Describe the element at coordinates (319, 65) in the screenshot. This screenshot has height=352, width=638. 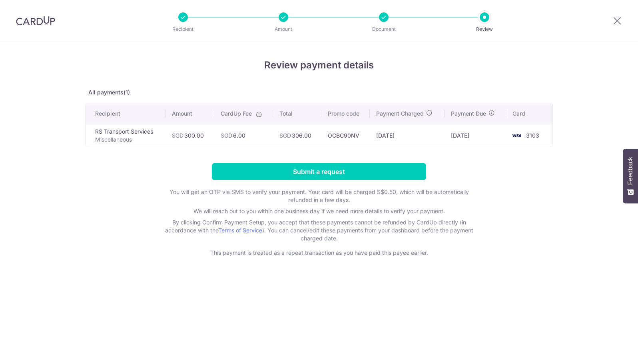
I see `h4: Review payment details` at that location.